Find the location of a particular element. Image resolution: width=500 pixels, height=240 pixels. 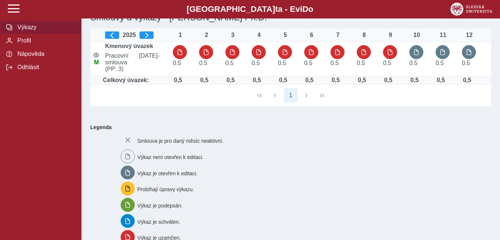

span: Výkaz není otevřen k editaci. is located at coordinates (170, 157).